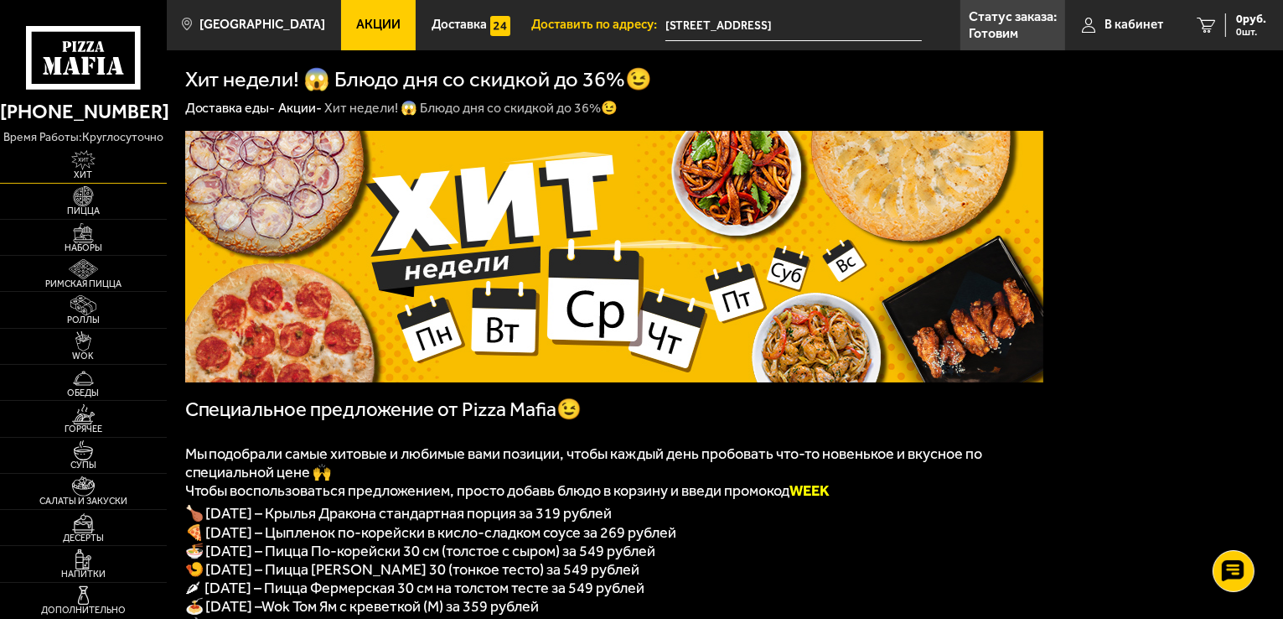  What do you see at coordinates (584, 463) in the screenshot?
I see `span: Мы подобрали самые хитовые и любимые вами позиции, чтобы каждый день пробовать что-то новенькое и...` at bounding box center [584, 463].